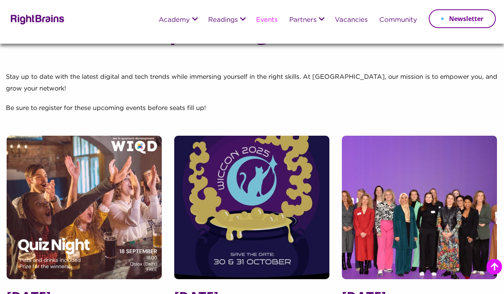  Describe the element at coordinates (174, 20) in the screenshot. I see `a: Academy` at that location.